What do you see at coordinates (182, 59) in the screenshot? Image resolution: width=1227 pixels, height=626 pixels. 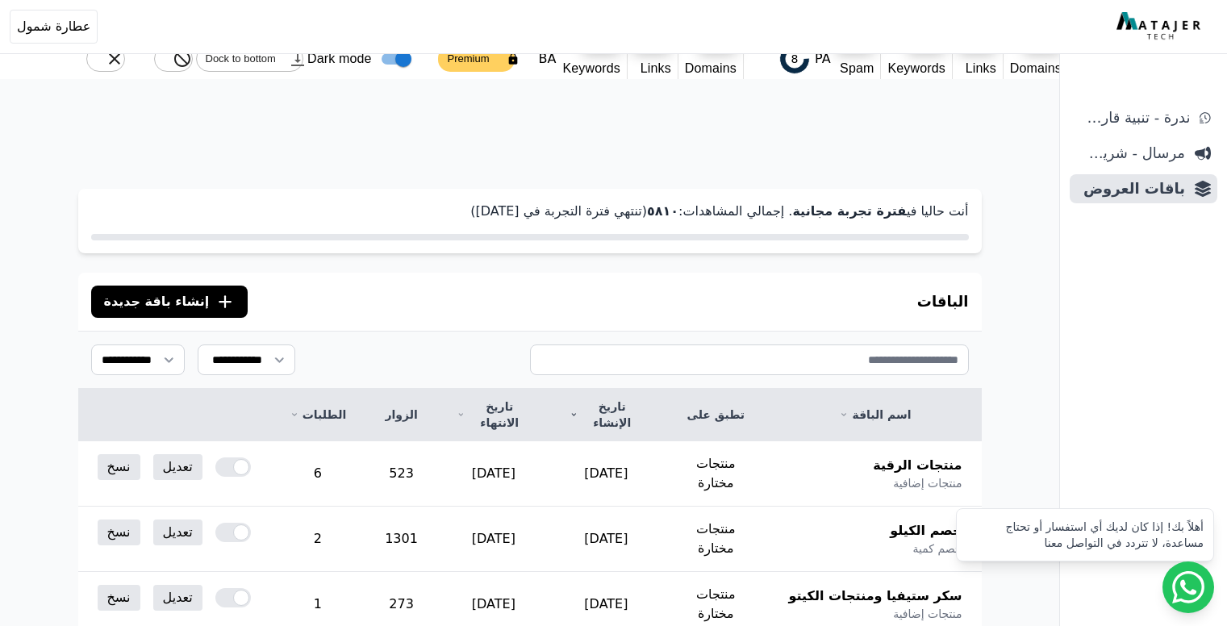 I see `svg: Hide MozBar on this domain` at bounding box center [182, 59].